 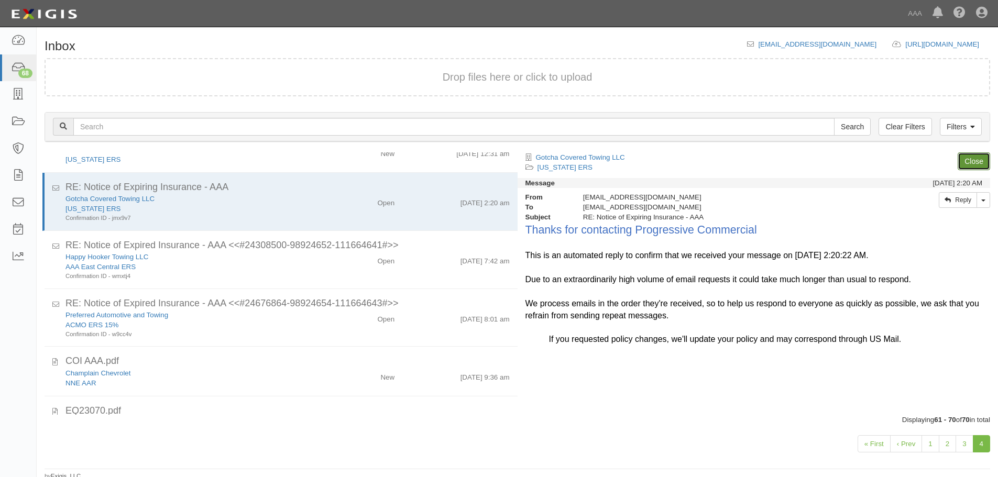 What do you see at coordinates (81, 383) in the screenshot?
I see `a: NNE AAR` at bounding box center [81, 383].